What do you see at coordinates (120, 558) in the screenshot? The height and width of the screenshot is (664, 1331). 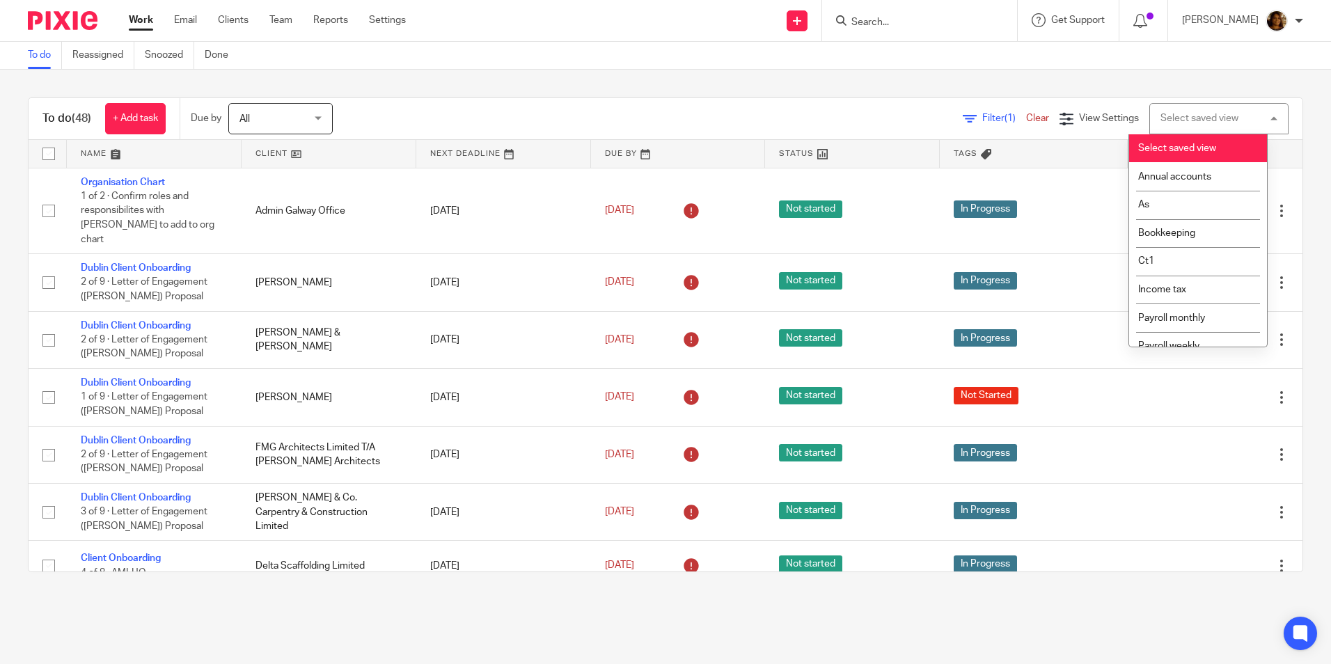 I see `a: Client Onboarding` at bounding box center [120, 558].